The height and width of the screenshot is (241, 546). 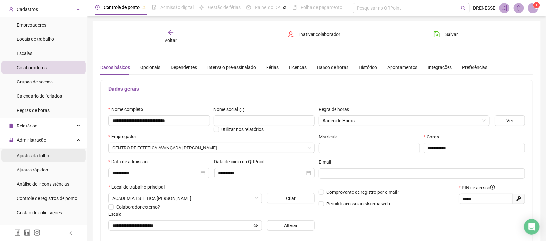 What do you see at coordinates (37, 233) in the screenshot?
I see `span: instagram` at bounding box center [37, 233].